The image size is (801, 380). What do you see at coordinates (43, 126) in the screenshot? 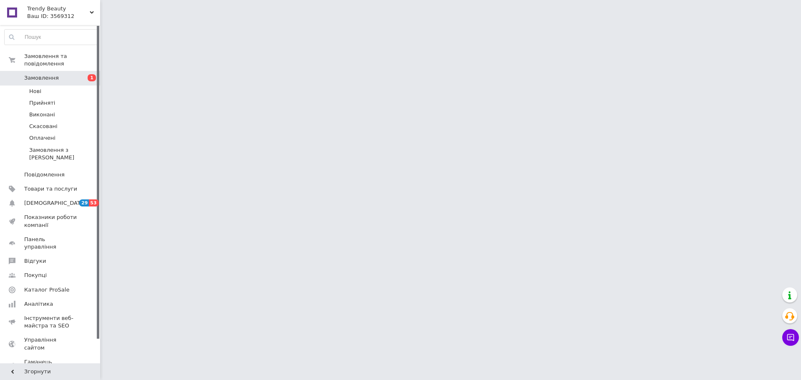
I see `span: Скасовані` at bounding box center [43, 126].